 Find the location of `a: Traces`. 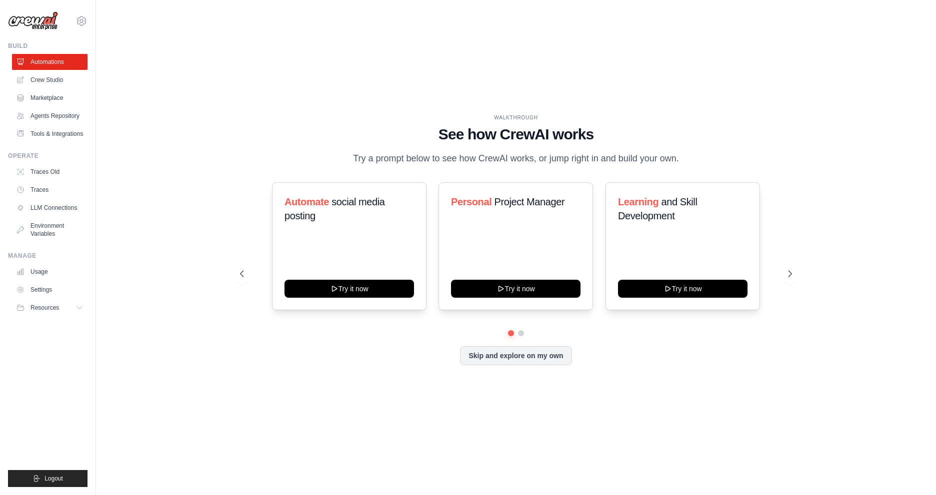

a: Traces is located at coordinates (49, 190).